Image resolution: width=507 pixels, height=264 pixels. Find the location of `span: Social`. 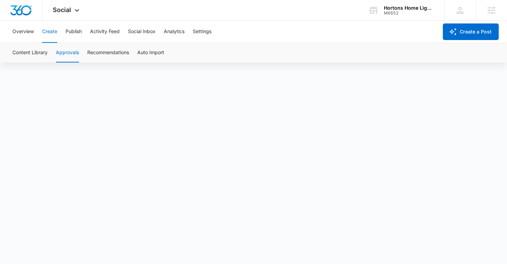

span: Social is located at coordinates (62, 10).